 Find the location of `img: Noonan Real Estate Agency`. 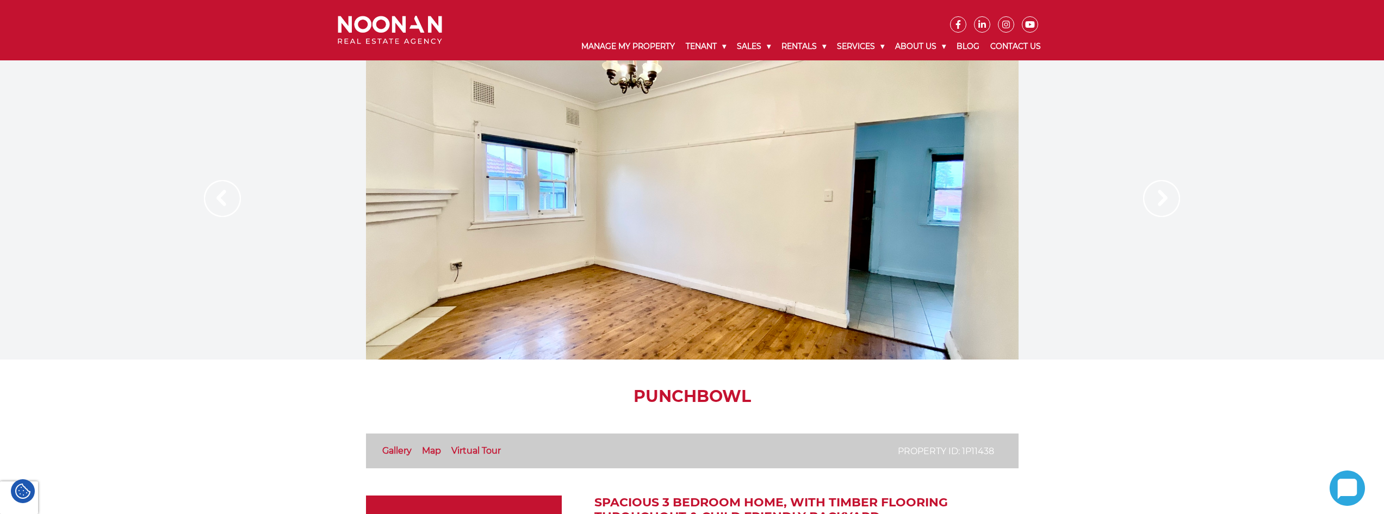

img: Noonan Real Estate Agency is located at coordinates (390, 30).